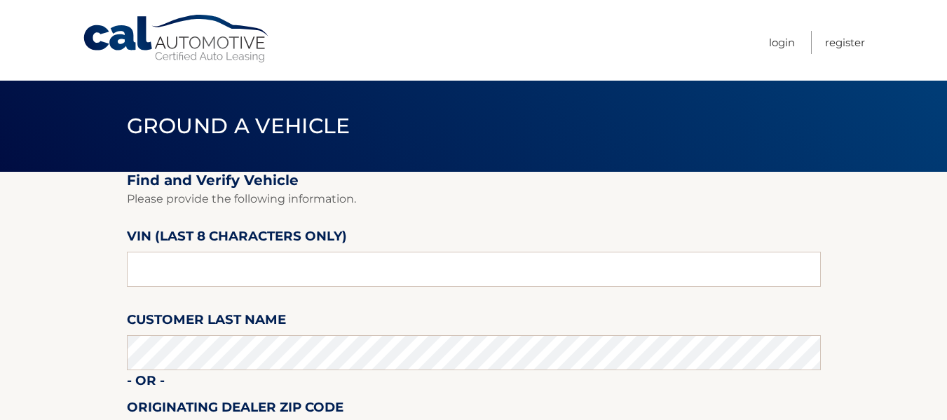 This screenshot has height=420, width=947. What do you see at coordinates (146, 383) in the screenshot?
I see `label: - or -` at bounding box center [146, 383].